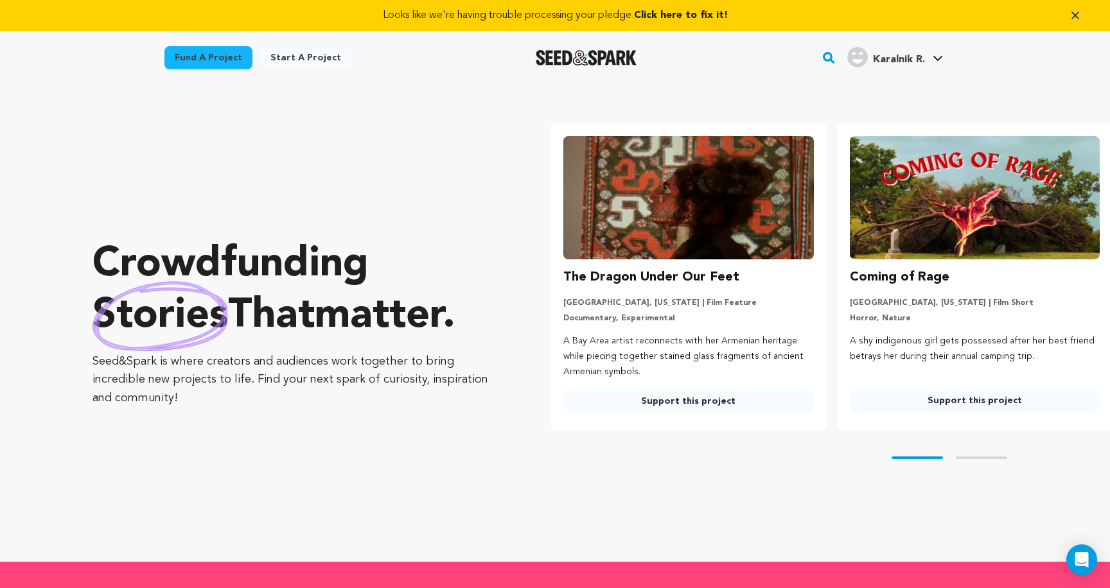 This screenshot has height=588, width=1110. I want to click on span: Karalnik R.'s Profile, so click(895, 58).